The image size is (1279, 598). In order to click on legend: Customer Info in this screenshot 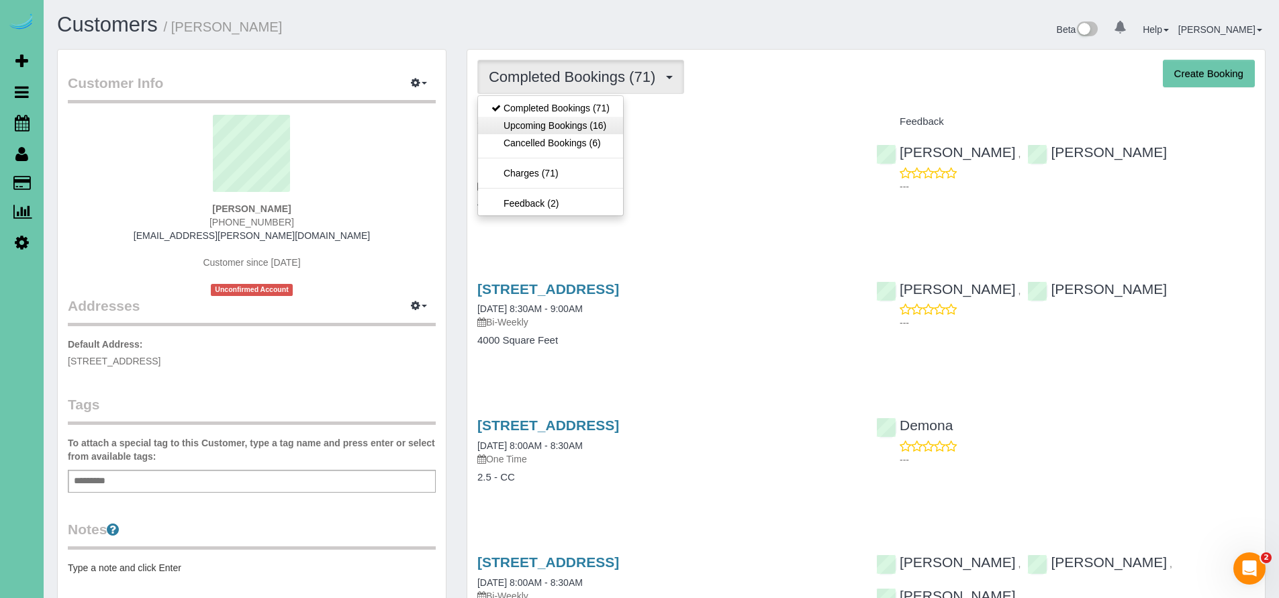, I will do `click(252, 88)`.